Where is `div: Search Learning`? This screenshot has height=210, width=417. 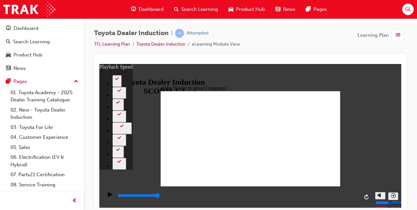 div: Search Learning is located at coordinates (31, 42).